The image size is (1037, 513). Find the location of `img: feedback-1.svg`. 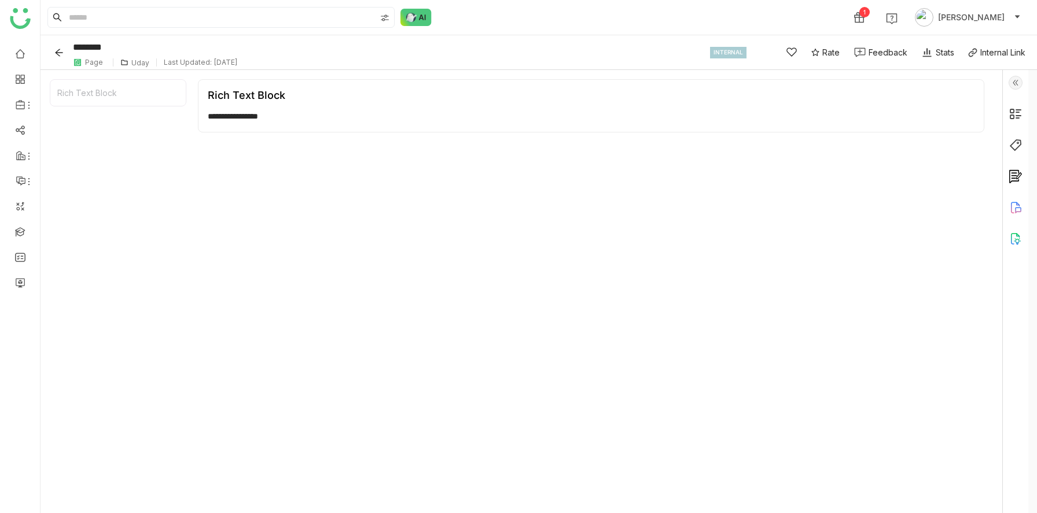

img: feedback-1.svg is located at coordinates (860, 52).